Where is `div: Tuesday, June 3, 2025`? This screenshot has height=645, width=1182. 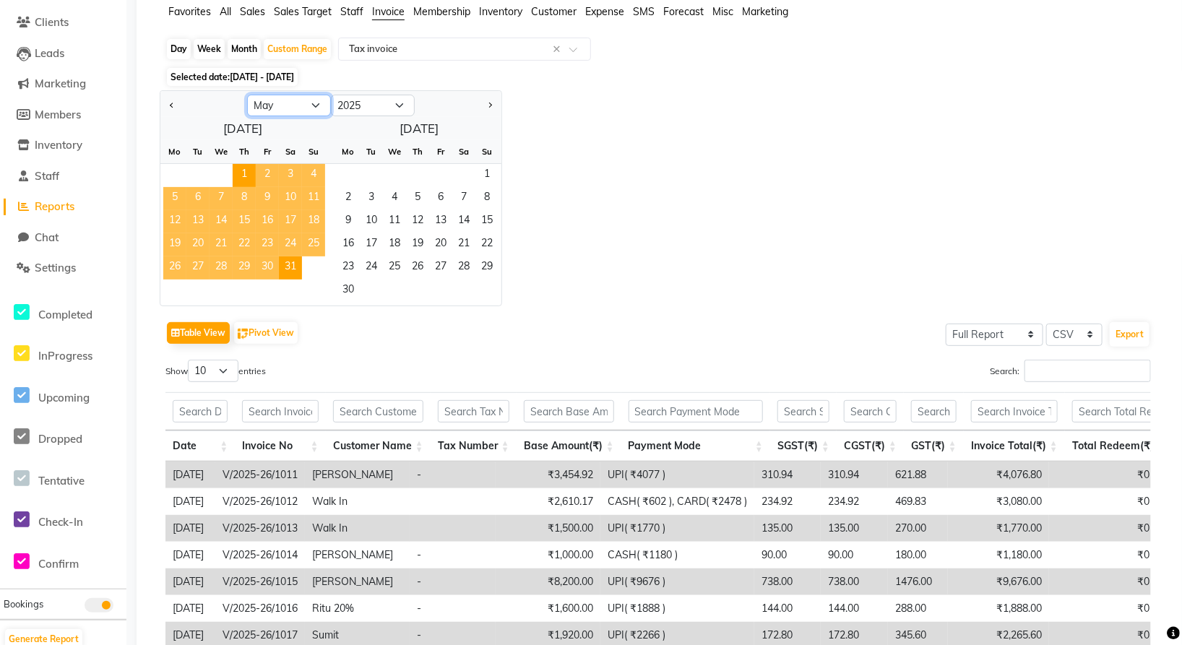
div: Tuesday, June 3, 2025 is located at coordinates (371, 199).